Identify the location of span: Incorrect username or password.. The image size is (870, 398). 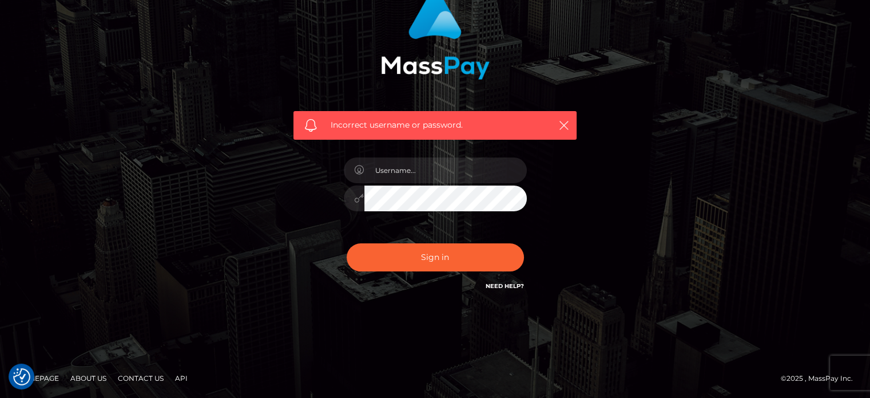
(435, 125).